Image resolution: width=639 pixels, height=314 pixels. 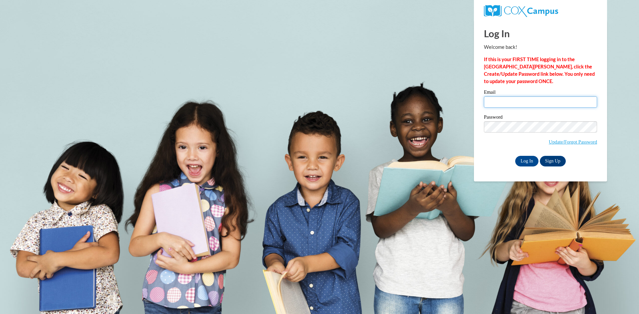 I want to click on a: Update/Forgot Password, so click(x=573, y=142).